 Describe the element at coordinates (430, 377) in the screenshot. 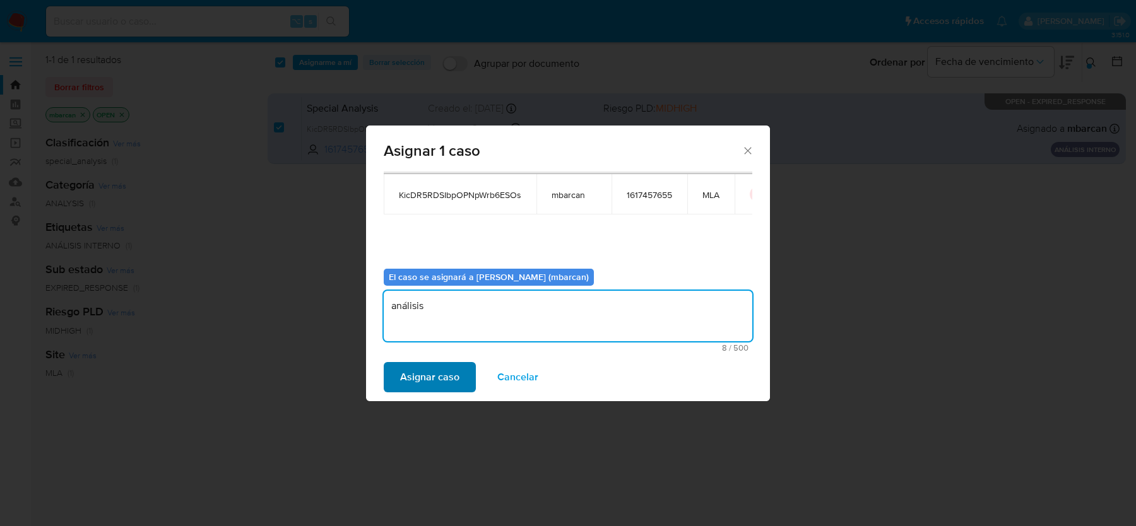

I see `button: Asignar caso` at that location.